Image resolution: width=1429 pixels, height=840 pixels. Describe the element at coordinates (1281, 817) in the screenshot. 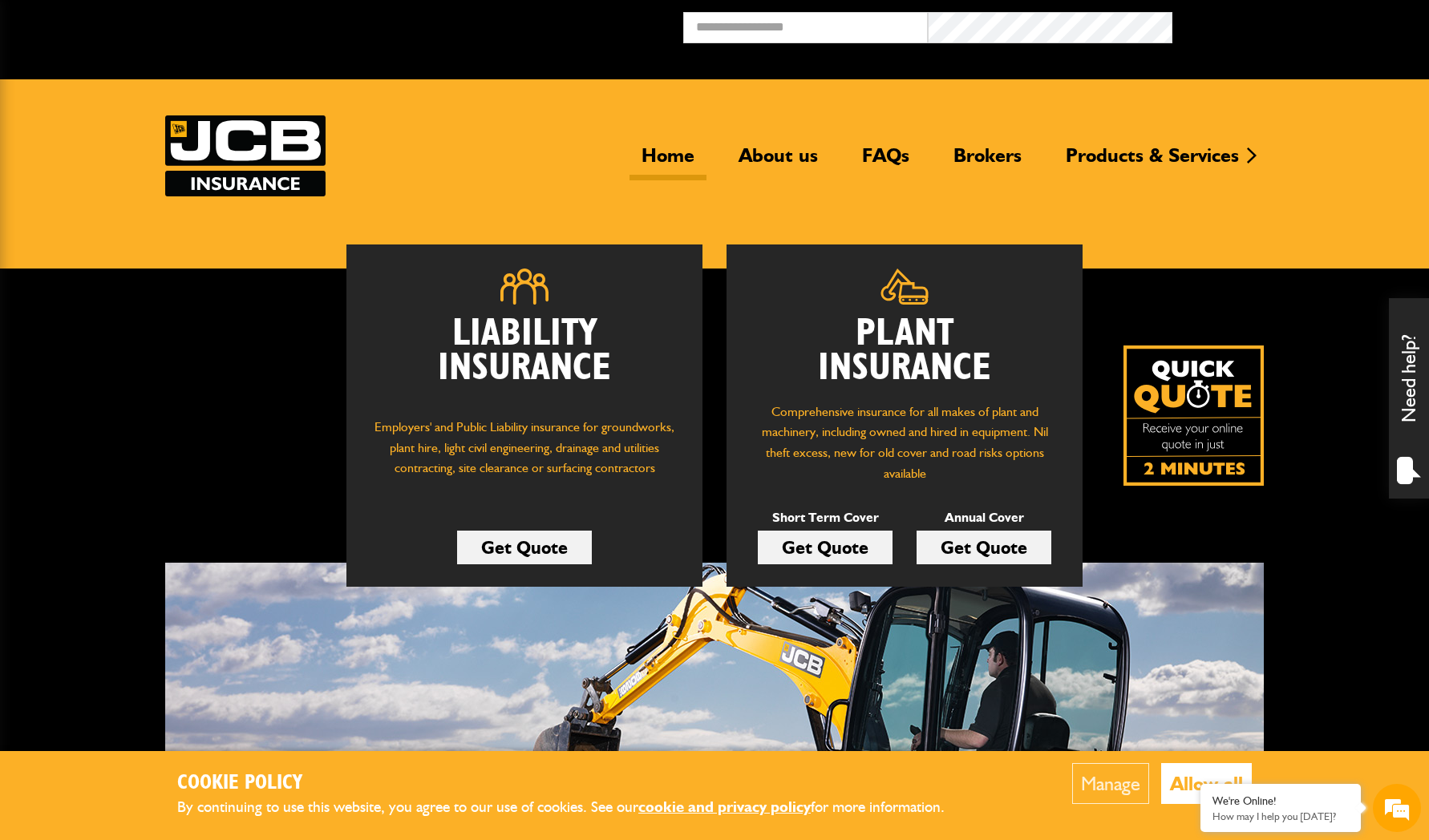

I see `p: How may I help you today?` at that location.